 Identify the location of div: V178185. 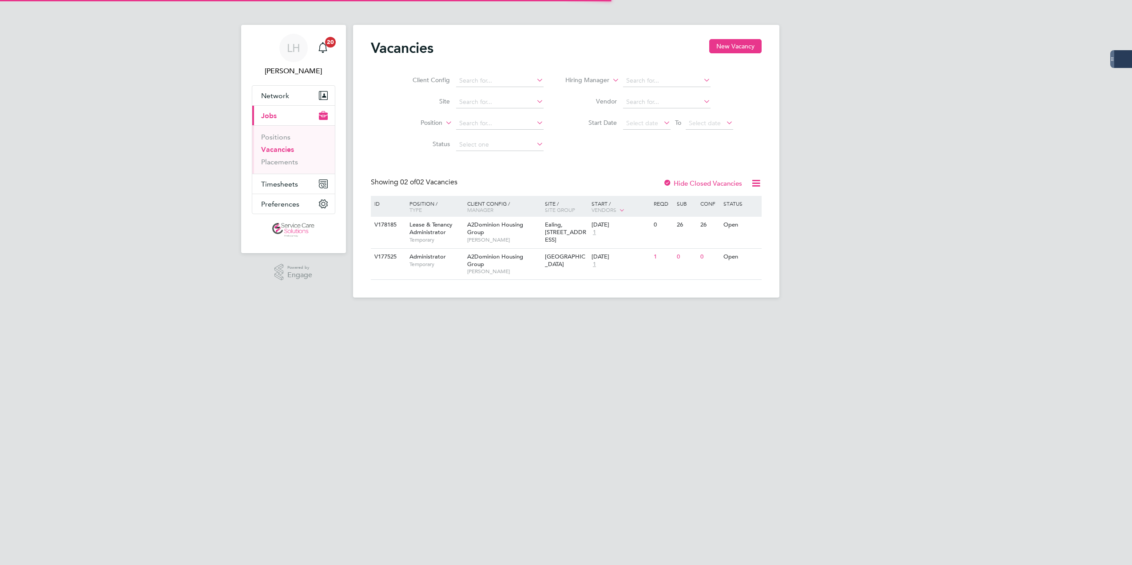
(388, 225).